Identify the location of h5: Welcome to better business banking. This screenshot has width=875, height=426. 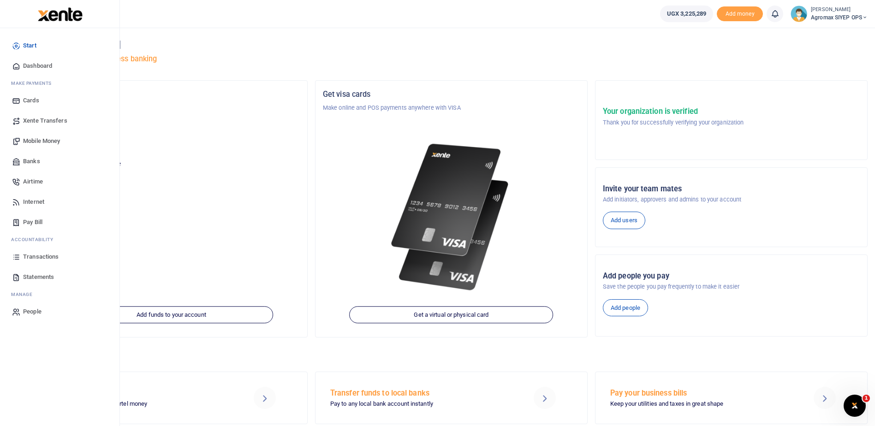
(451, 59).